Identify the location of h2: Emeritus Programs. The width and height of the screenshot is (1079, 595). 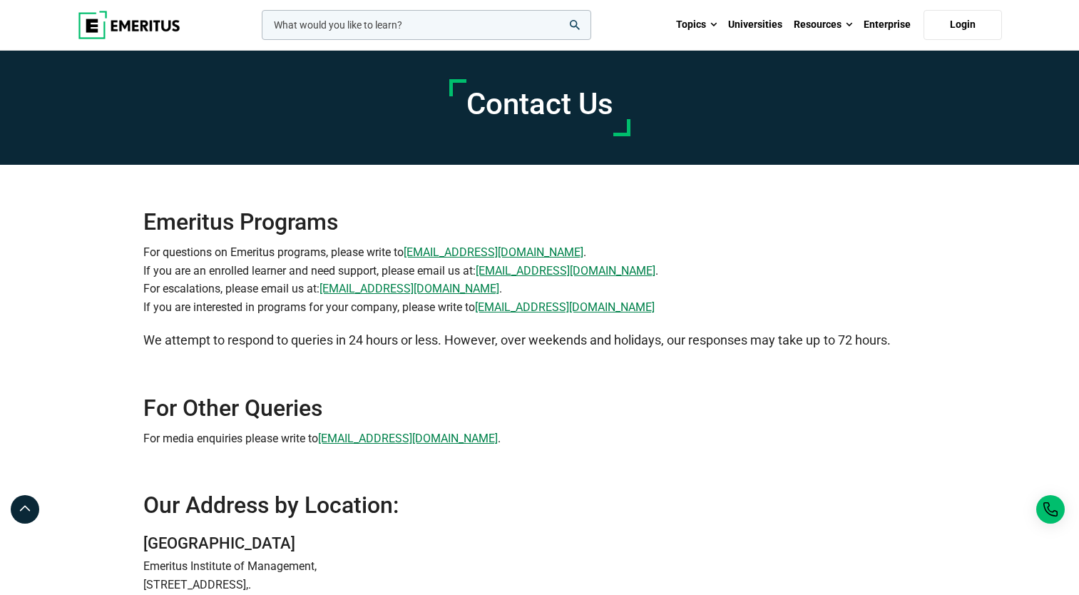
(539, 200).